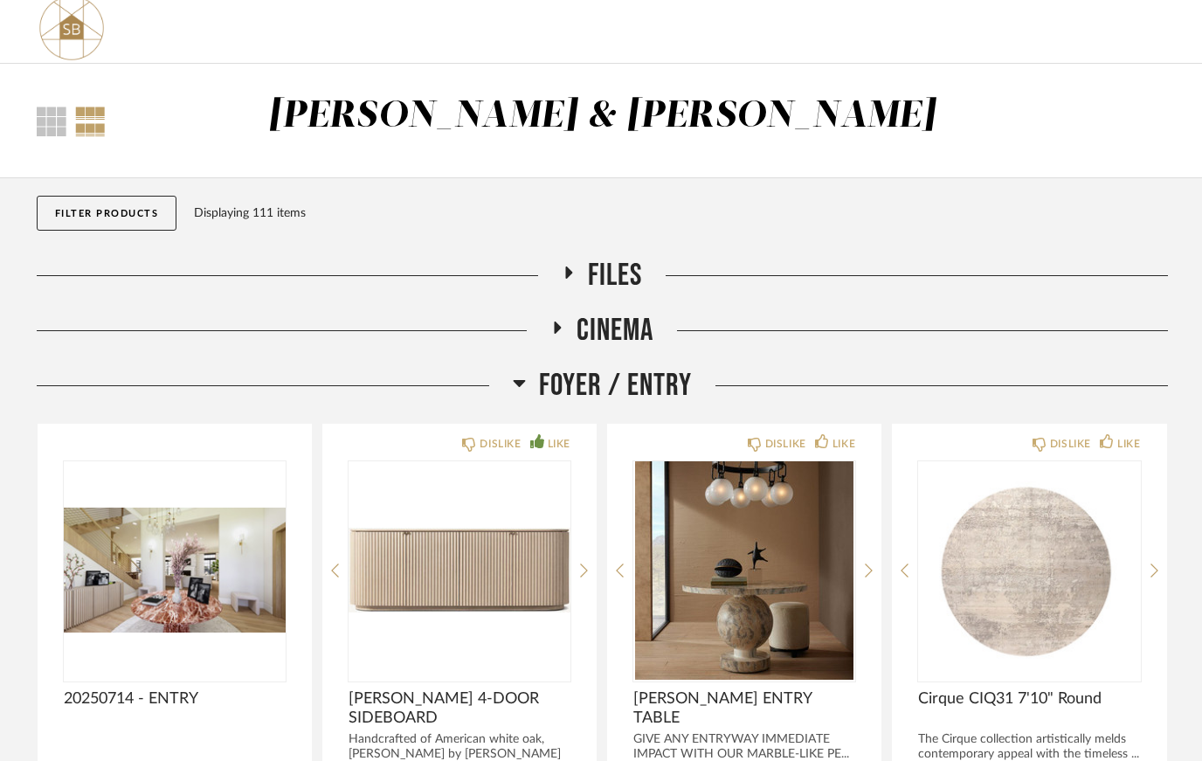 The height and width of the screenshot is (761, 1202). Describe the element at coordinates (107, 213) in the screenshot. I see `button: Filter Products` at that location.